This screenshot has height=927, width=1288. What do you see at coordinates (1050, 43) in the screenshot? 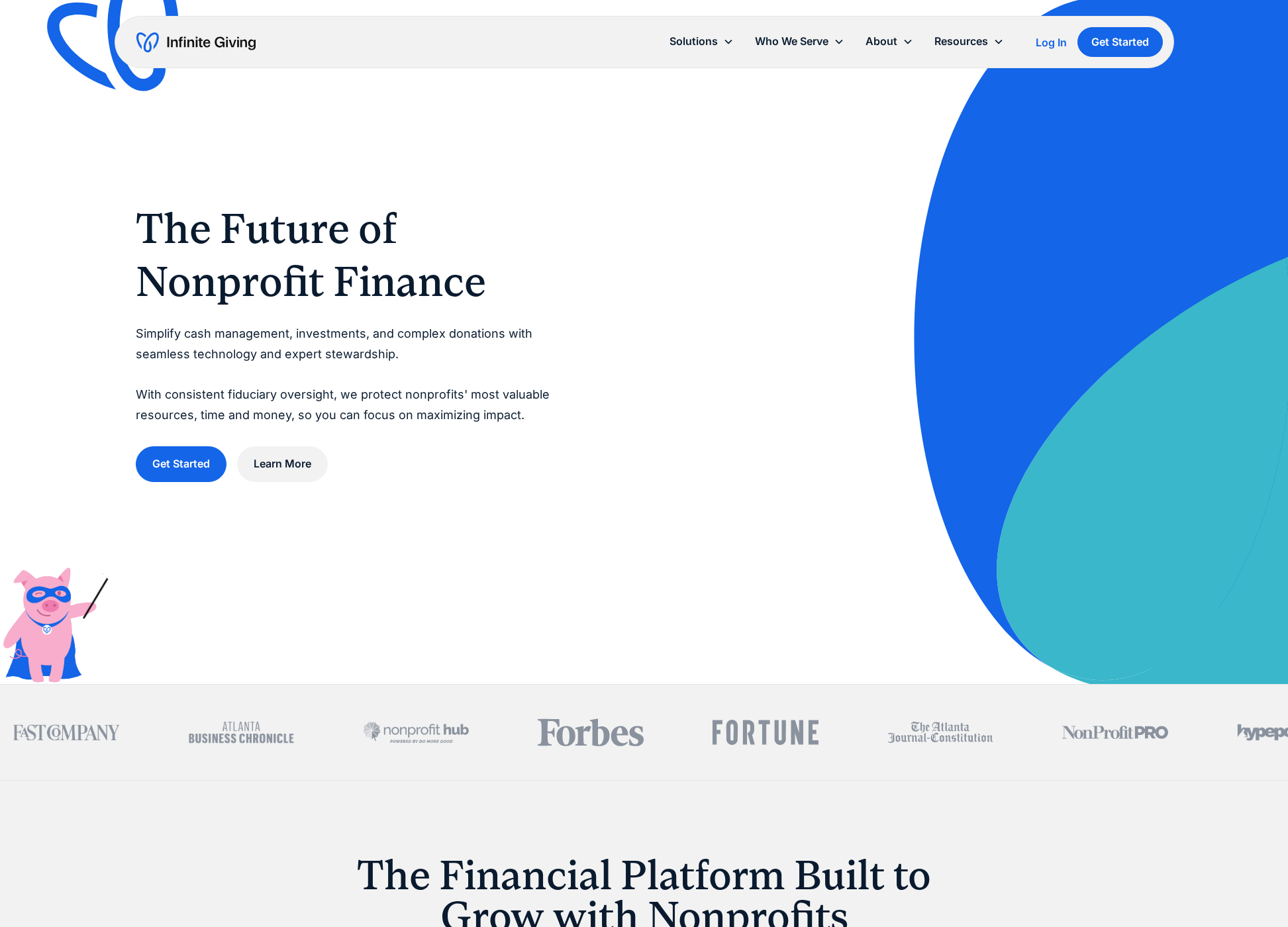
I see `a: Log In` at bounding box center [1050, 43].